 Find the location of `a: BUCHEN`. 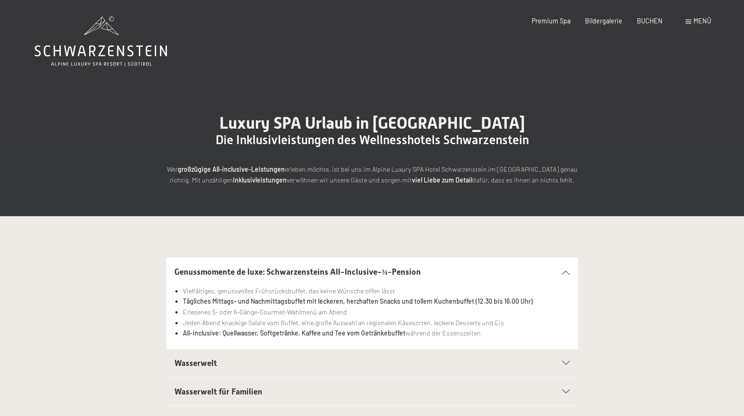

a: BUCHEN is located at coordinates (649, 21).